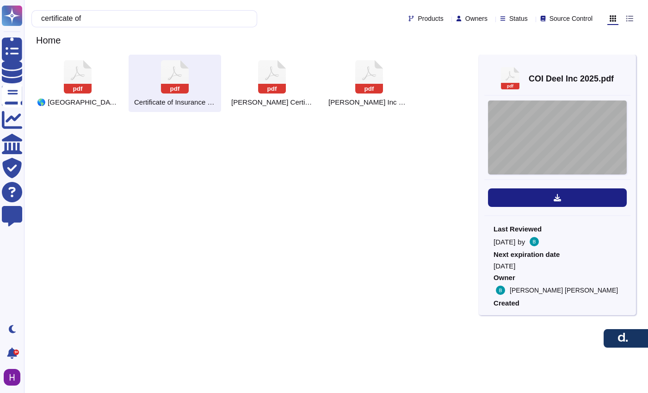 The image size is (648, 393). I want to click on span: Deel Certificate of Insurance (COI).pdf, so click(272, 102).